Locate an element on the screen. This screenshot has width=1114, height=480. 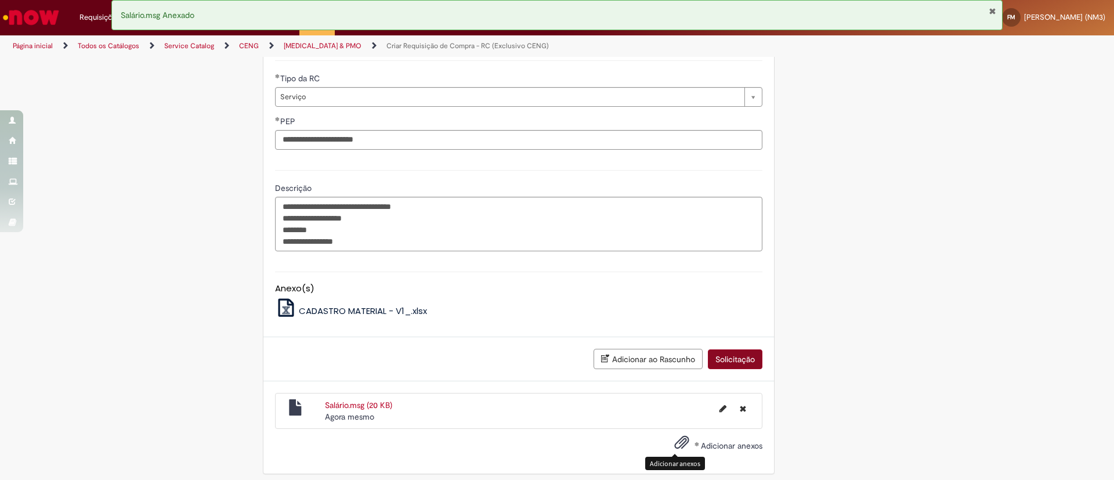
button: Excluir Salário.msg is located at coordinates (743, 408).